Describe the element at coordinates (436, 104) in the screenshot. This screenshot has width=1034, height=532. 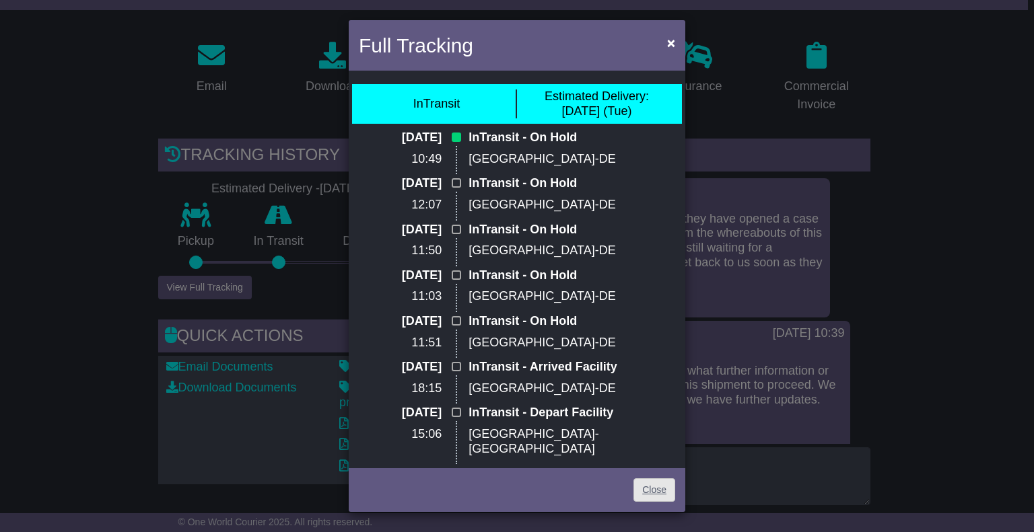
I see `div: InTransit` at that location.